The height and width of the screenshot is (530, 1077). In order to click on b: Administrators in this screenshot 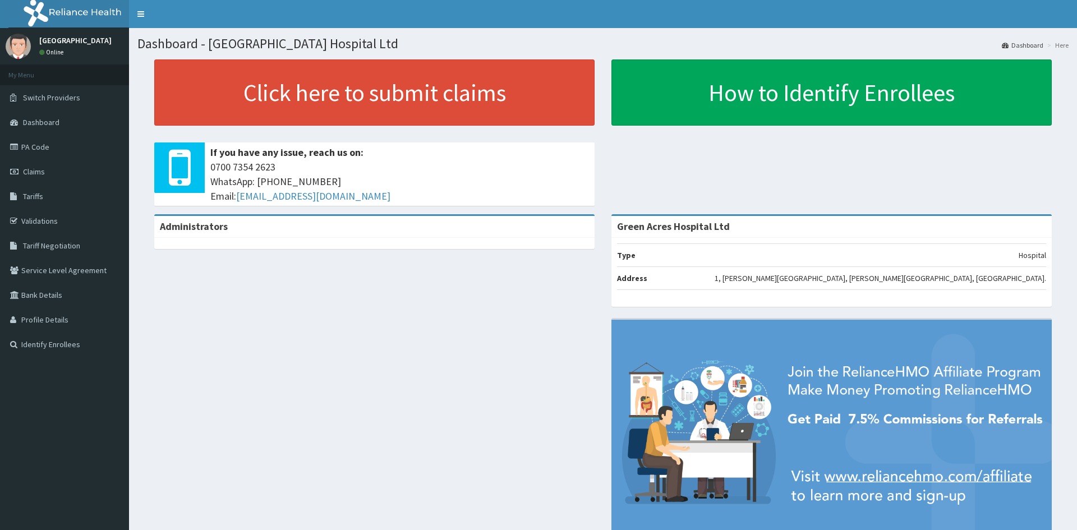, I will do `click(194, 226)`.